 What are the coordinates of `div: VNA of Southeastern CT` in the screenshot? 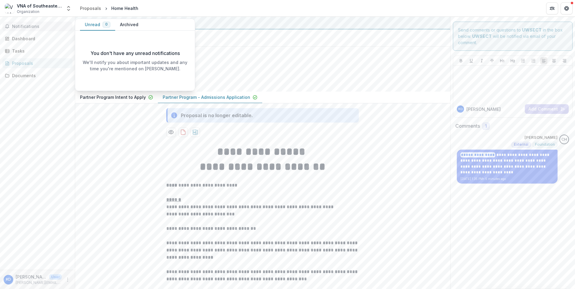 It's located at (39, 6).